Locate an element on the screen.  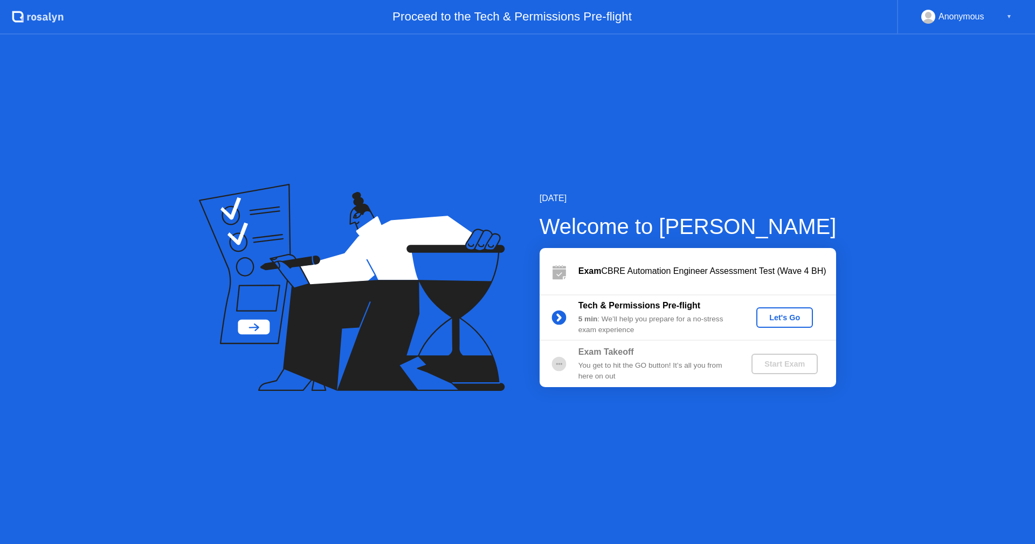
b: Exam Takeoff is located at coordinates (606, 351).